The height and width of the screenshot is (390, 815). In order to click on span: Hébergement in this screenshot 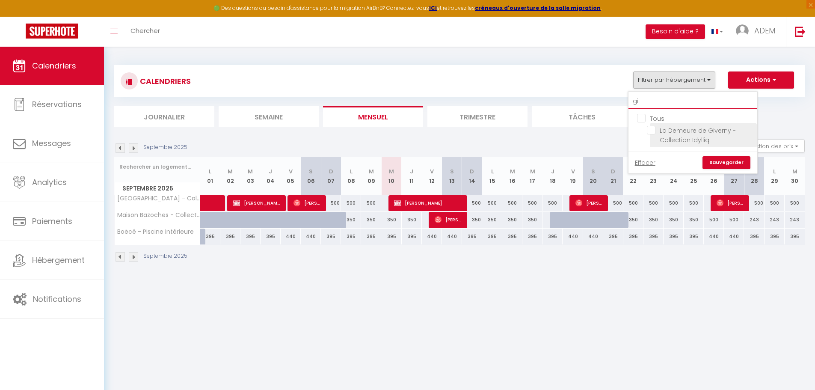, I will do `click(58, 260)`.